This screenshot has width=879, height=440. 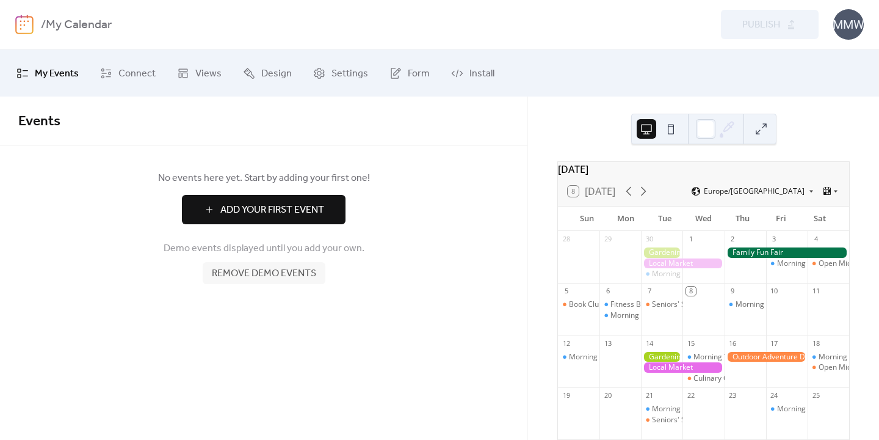 What do you see at coordinates (608, 291) in the screenshot?
I see `div: 6` at bounding box center [608, 291].